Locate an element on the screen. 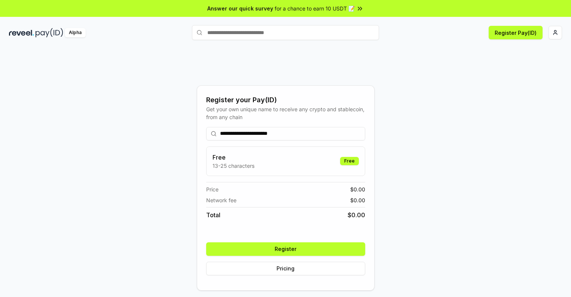 This screenshot has height=297, width=571. div: Free is located at coordinates (350, 161).